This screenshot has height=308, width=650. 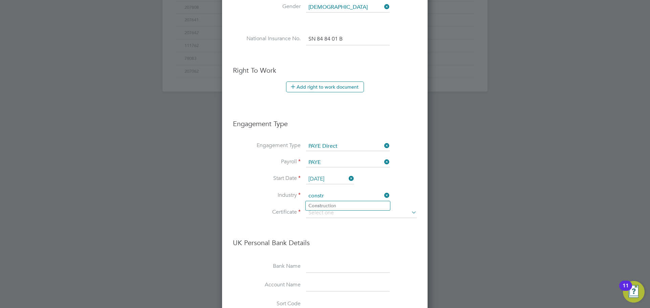 I want to click on div: 11, so click(x=625, y=290).